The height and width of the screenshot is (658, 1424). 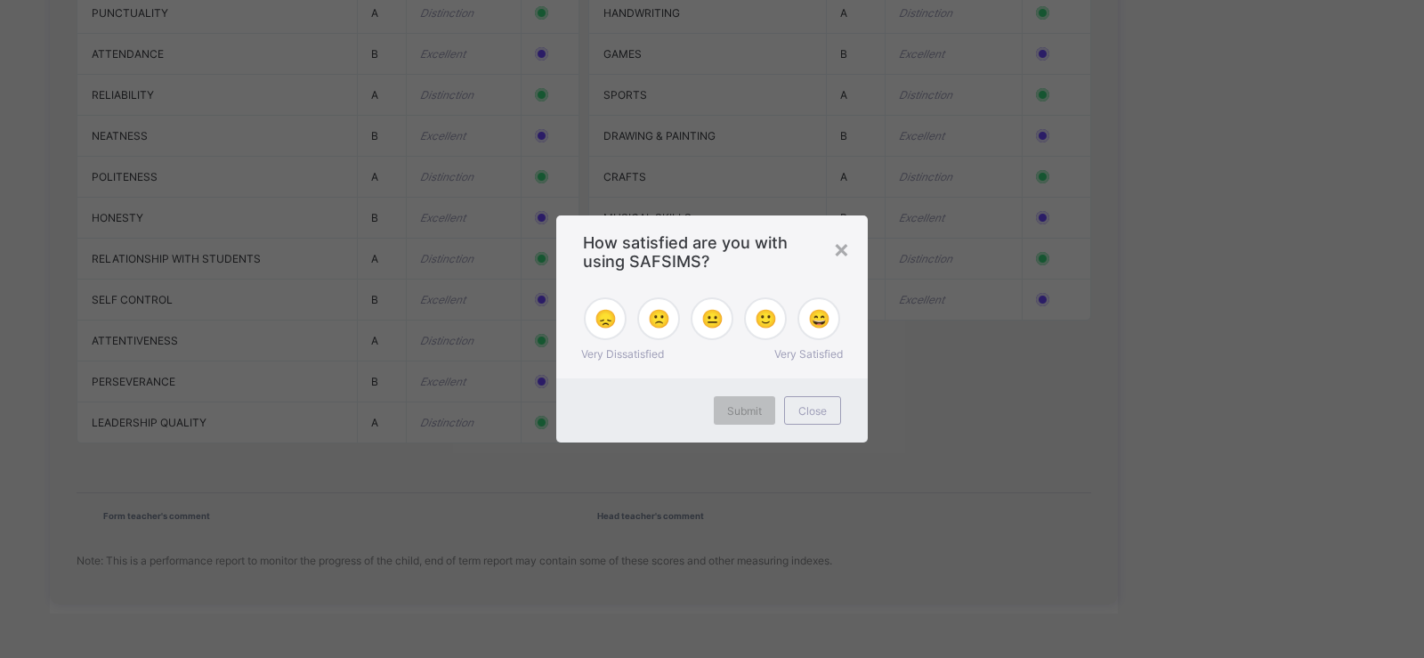 I want to click on span: Submit, so click(x=744, y=410).